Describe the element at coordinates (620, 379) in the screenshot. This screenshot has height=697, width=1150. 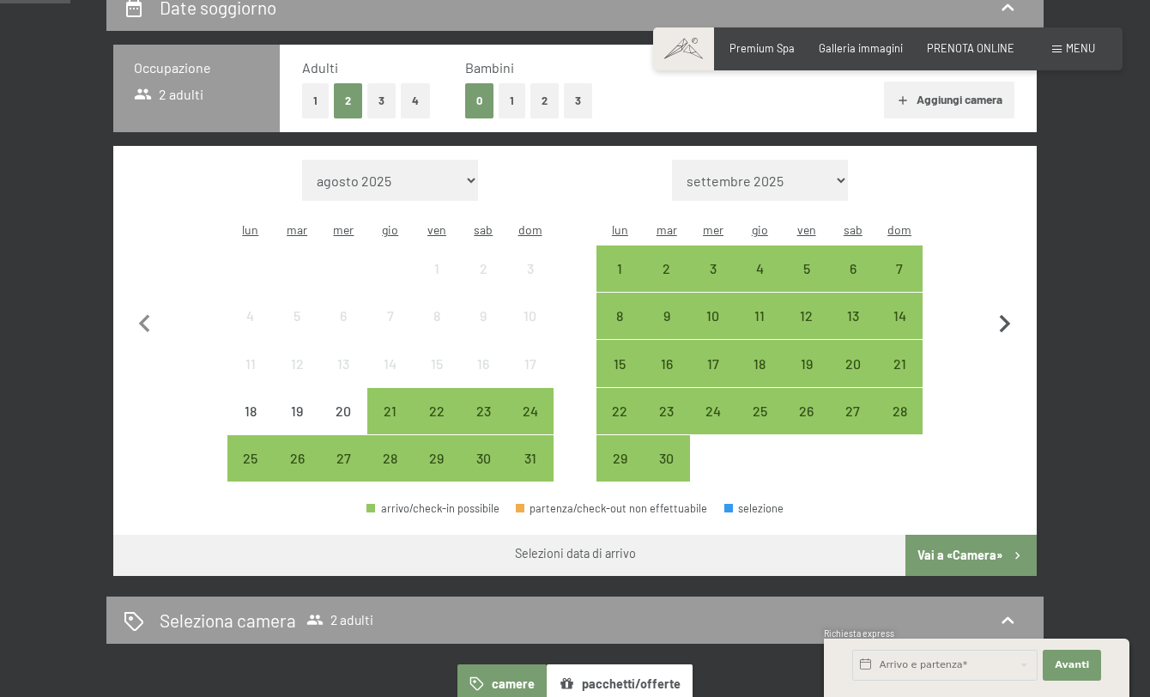
I see `div: 15` at that location.